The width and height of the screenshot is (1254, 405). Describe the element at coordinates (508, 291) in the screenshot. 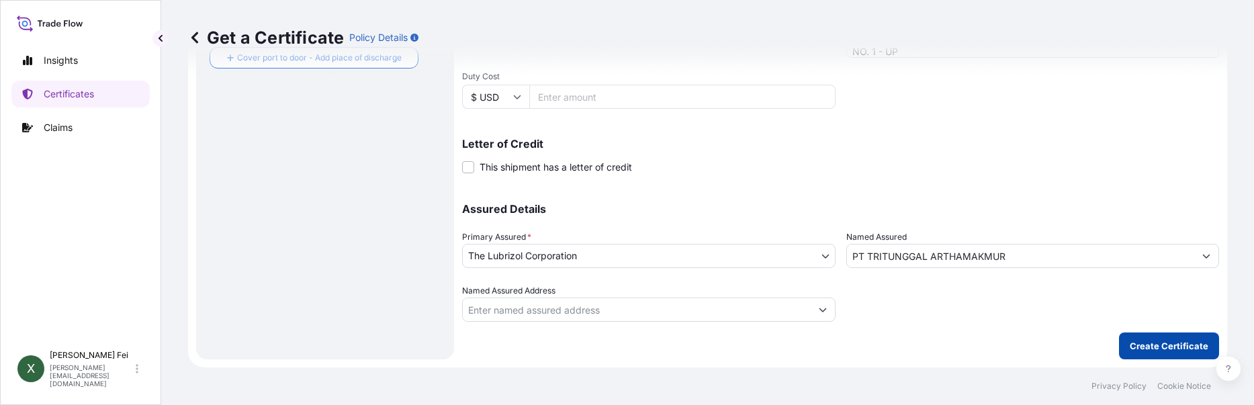

I see `label: Named Assured Address` at that location.